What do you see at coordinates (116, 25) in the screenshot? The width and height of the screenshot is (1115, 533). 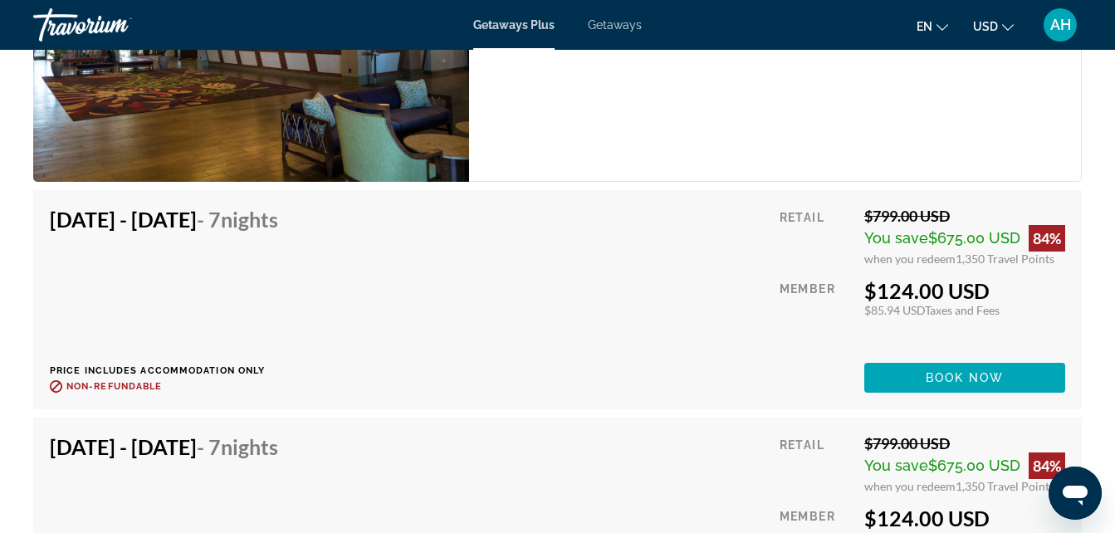 I see `a: Travorium` at bounding box center [116, 25].